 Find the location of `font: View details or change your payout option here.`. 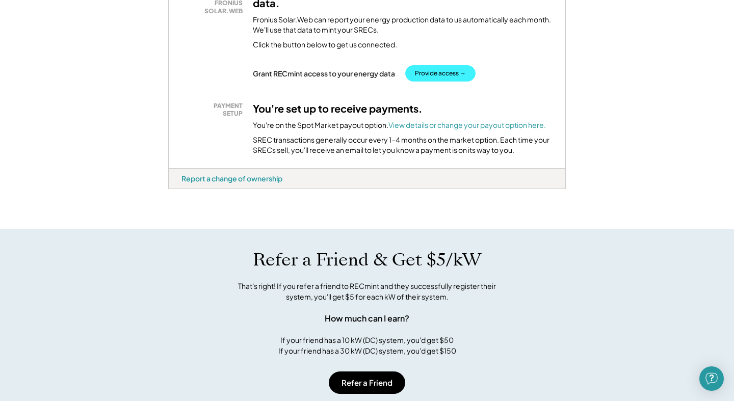

font: View details or change your payout option here. is located at coordinates (467, 125).